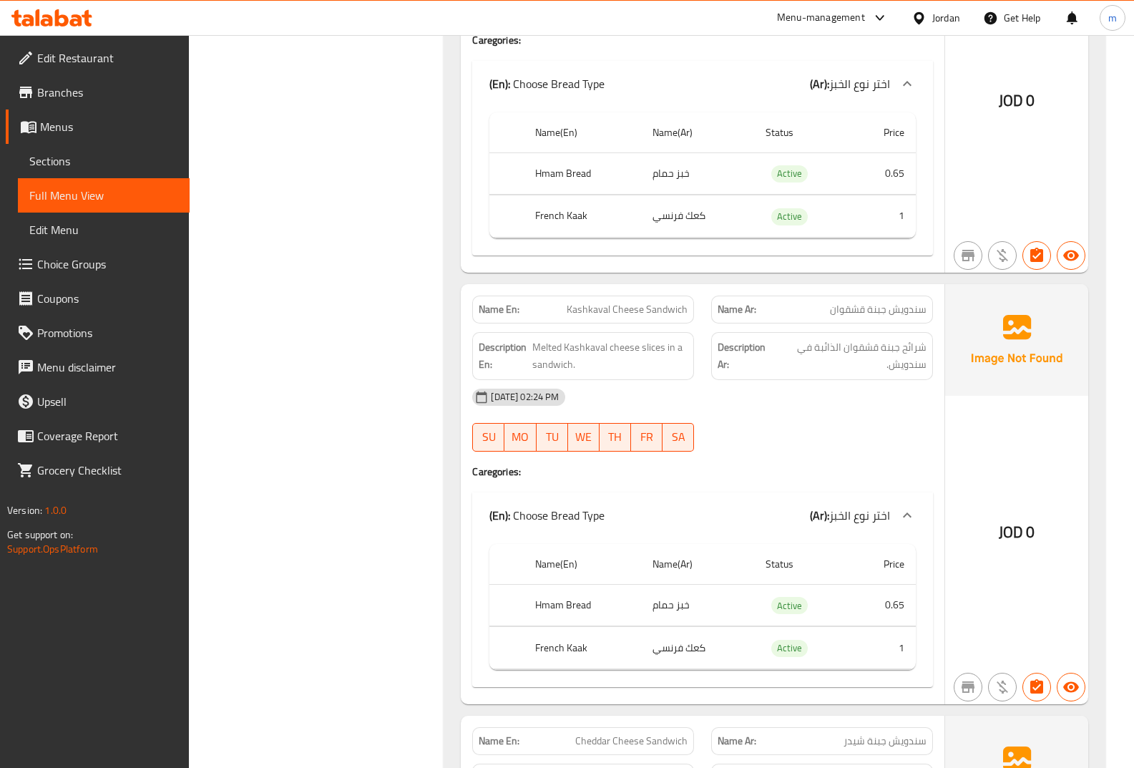 This screenshot has width=1134, height=768. I want to click on a: Choice Groups, so click(97, 264).